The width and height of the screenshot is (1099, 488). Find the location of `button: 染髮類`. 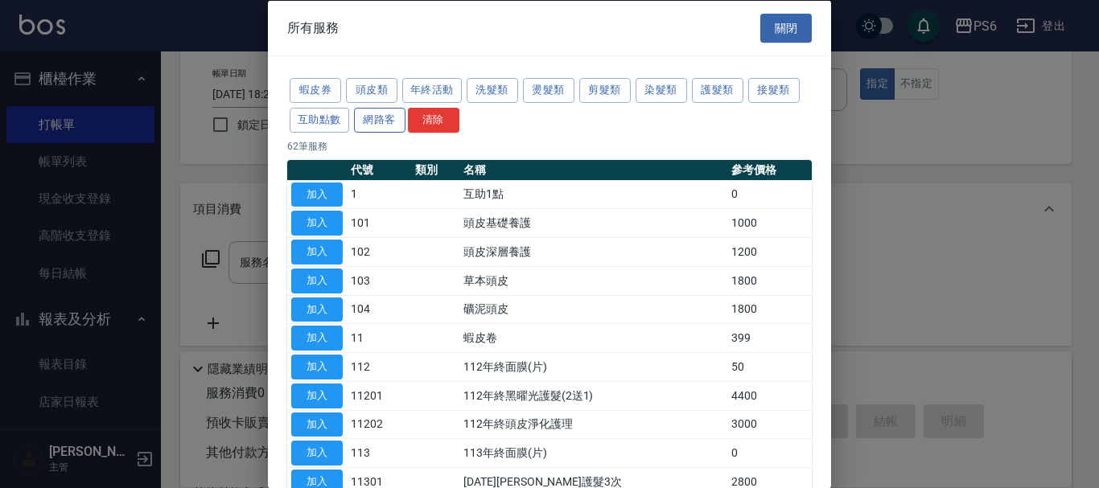

button: 染髮類 is located at coordinates (661, 90).